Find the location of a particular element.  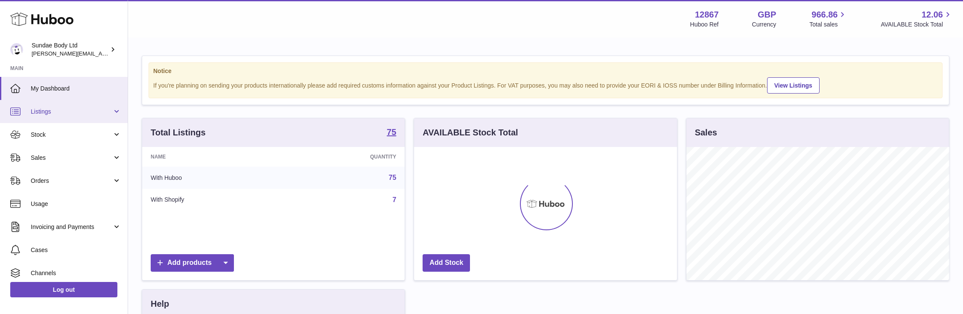

strong: 75 is located at coordinates (391, 132).